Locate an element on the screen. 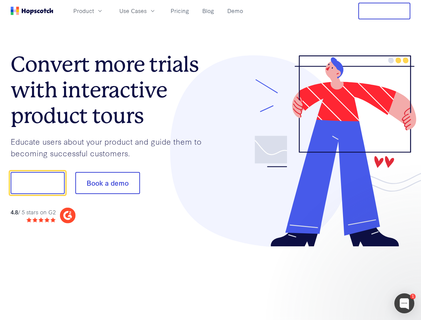 The image size is (421, 320). div: 1 is located at coordinates (412, 296).